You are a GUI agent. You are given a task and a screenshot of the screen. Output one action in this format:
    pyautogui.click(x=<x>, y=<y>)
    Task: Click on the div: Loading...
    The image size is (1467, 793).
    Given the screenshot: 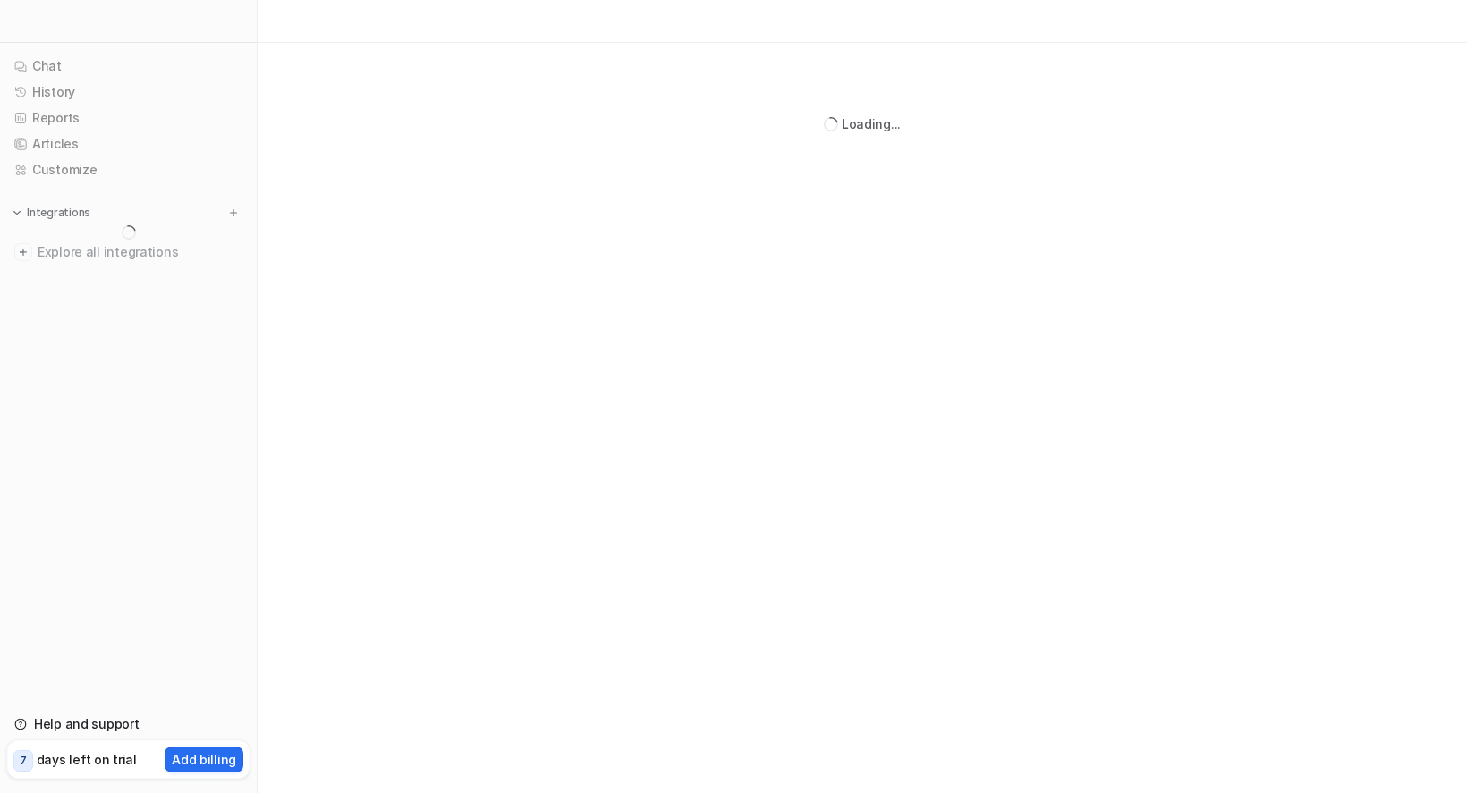 What is the action you would take?
    pyautogui.click(x=871, y=123)
    